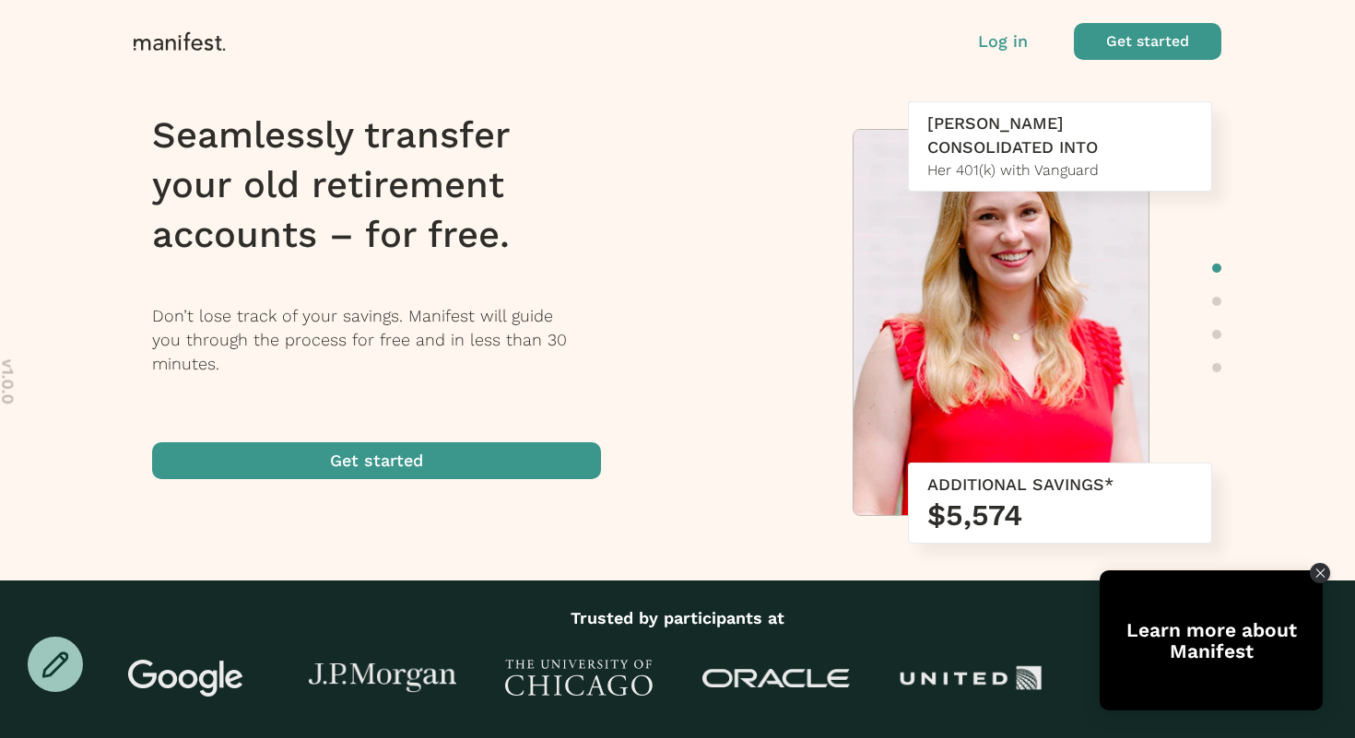 This screenshot has width=1355, height=738. What do you see at coordinates (1060, 515) in the screenshot?
I see `h3: $5,574` at bounding box center [1060, 515].